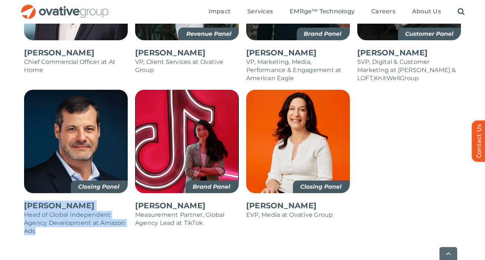 This screenshot has height=260, width=485. I want to click on span: Careers, so click(383, 11).